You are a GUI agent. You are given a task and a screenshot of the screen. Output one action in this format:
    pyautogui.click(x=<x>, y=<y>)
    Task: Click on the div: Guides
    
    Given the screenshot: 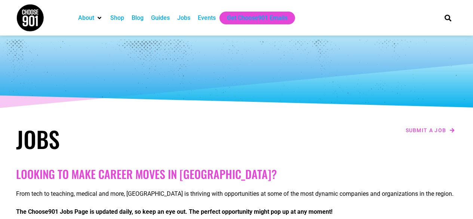 What is the action you would take?
    pyautogui.click(x=160, y=18)
    